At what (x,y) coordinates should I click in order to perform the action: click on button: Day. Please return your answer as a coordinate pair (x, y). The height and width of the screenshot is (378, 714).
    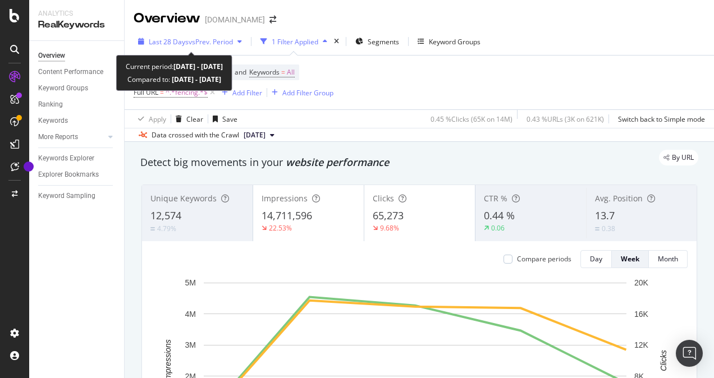
    Looking at the image, I should click on (596, 259).